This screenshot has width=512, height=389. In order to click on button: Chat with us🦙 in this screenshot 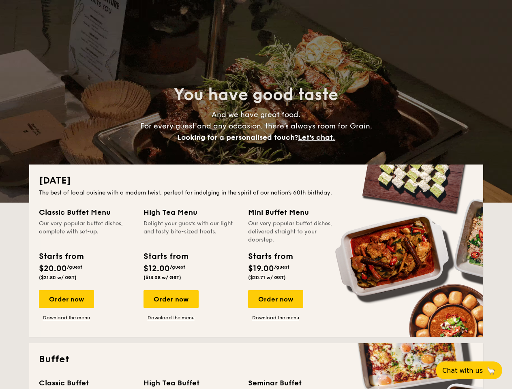, I will do `click(469, 370)`.